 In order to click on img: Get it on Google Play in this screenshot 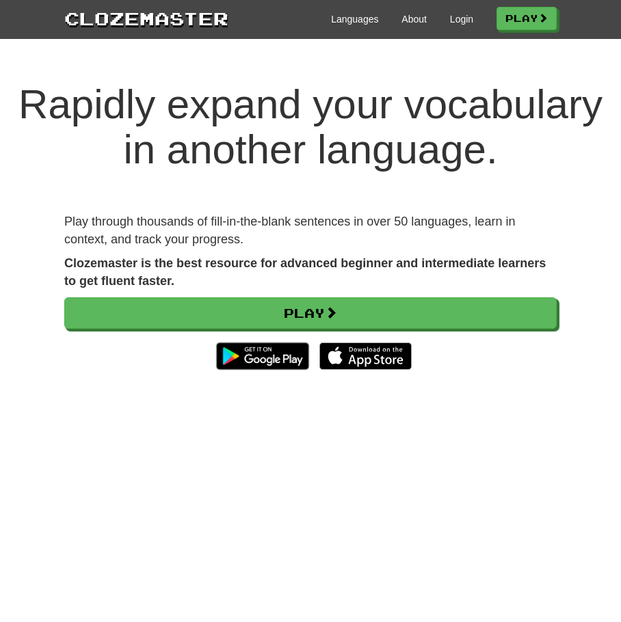, I will do `click(262, 356)`.